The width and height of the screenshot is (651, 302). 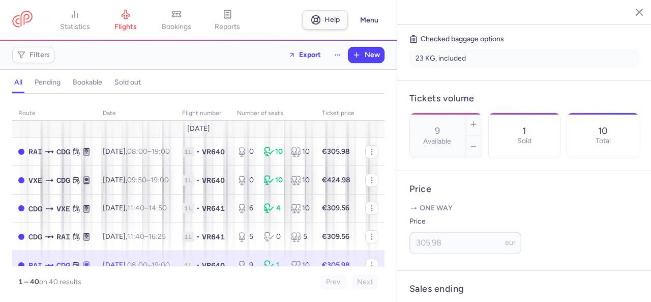 What do you see at coordinates (126, 20) in the screenshot?
I see `a: flights` at bounding box center [126, 20].